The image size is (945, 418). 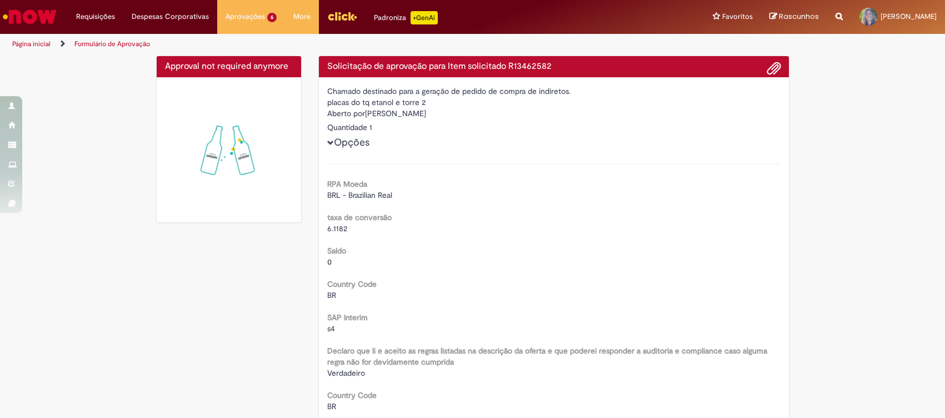 What do you see at coordinates (347, 184) in the screenshot?
I see `b: RPA Moeda` at bounding box center [347, 184].